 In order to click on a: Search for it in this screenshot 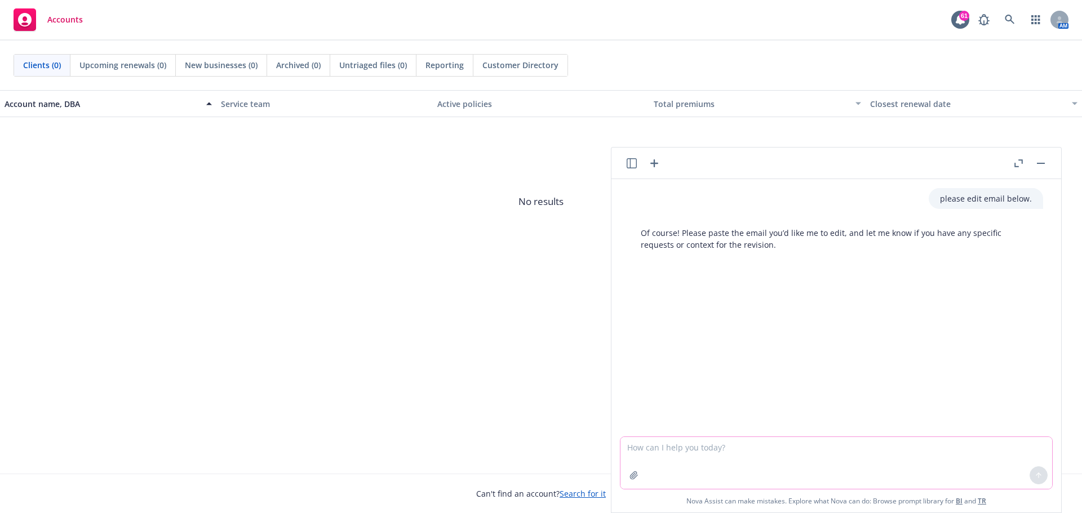, I will do `click(583, 494)`.